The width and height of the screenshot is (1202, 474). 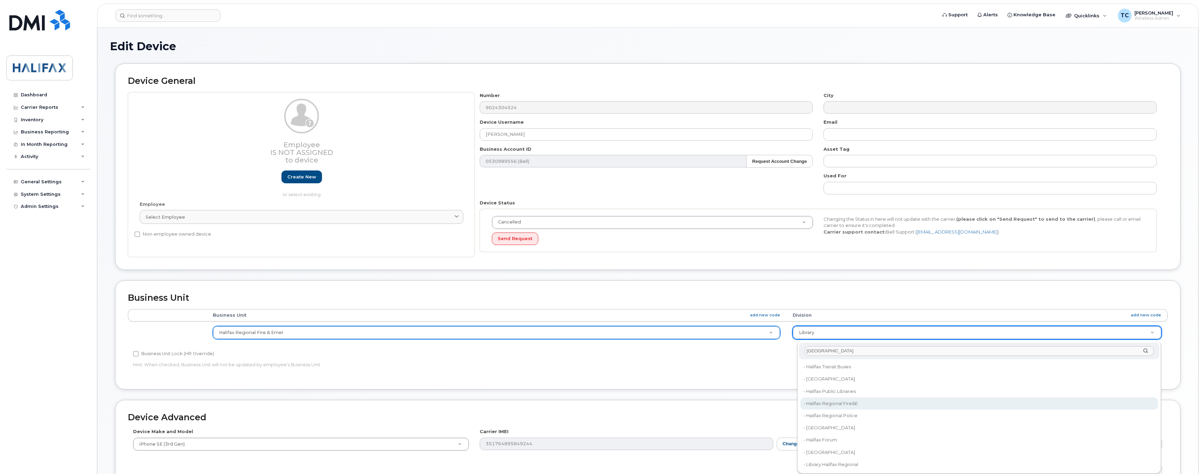 I want to click on span: - Halifax Regional Police, so click(x=830, y=416).